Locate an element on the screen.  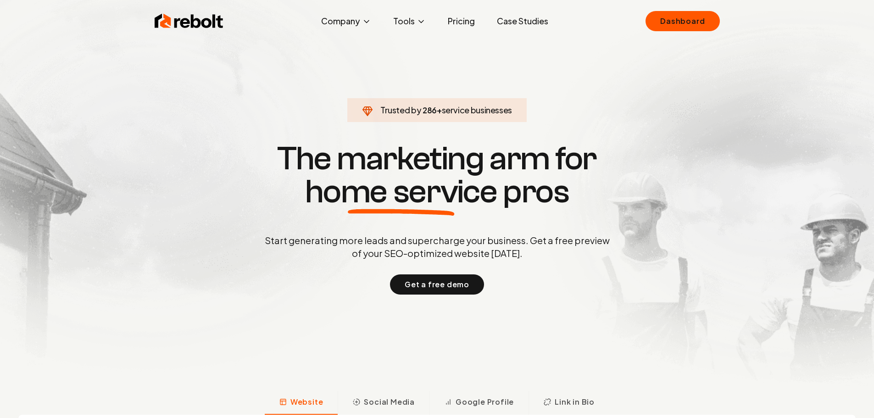
button: Get a free demo is located at coordinates (437, 285).